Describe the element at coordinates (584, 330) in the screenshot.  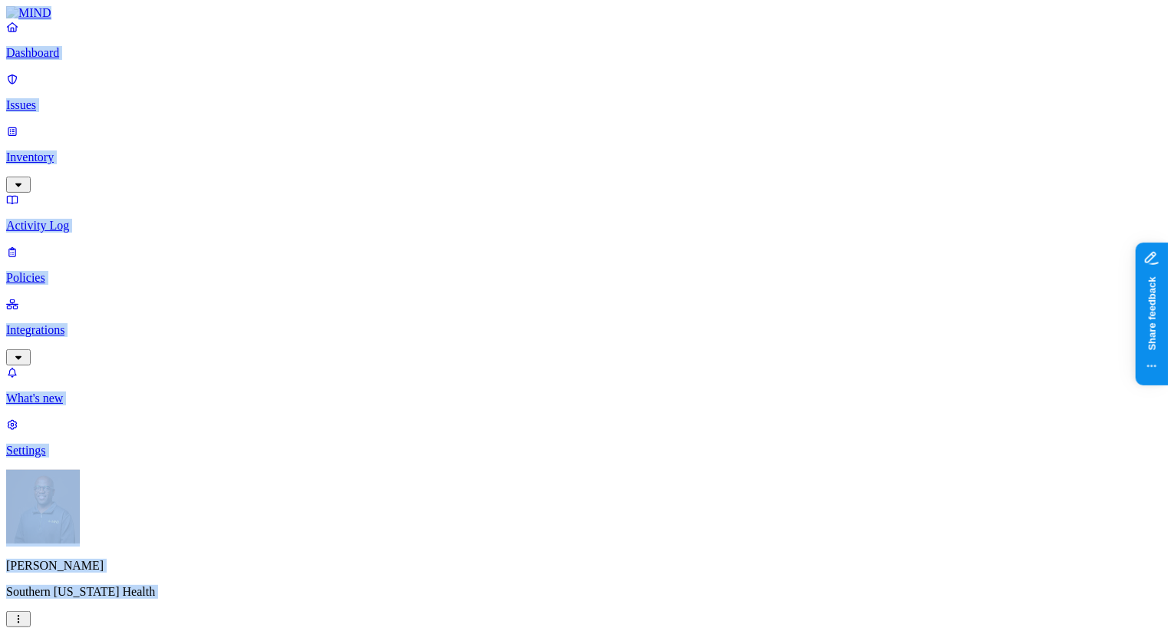
I see `p: Integrations` at that location.